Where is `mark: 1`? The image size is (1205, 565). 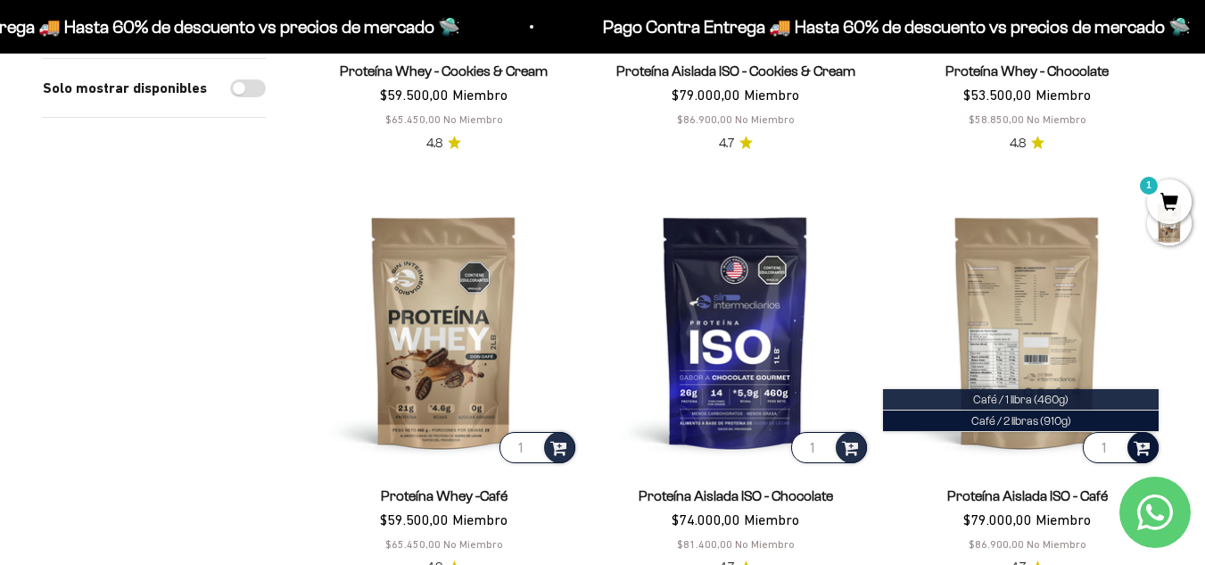 mark: 1 is located at coordinates (1149, 186).